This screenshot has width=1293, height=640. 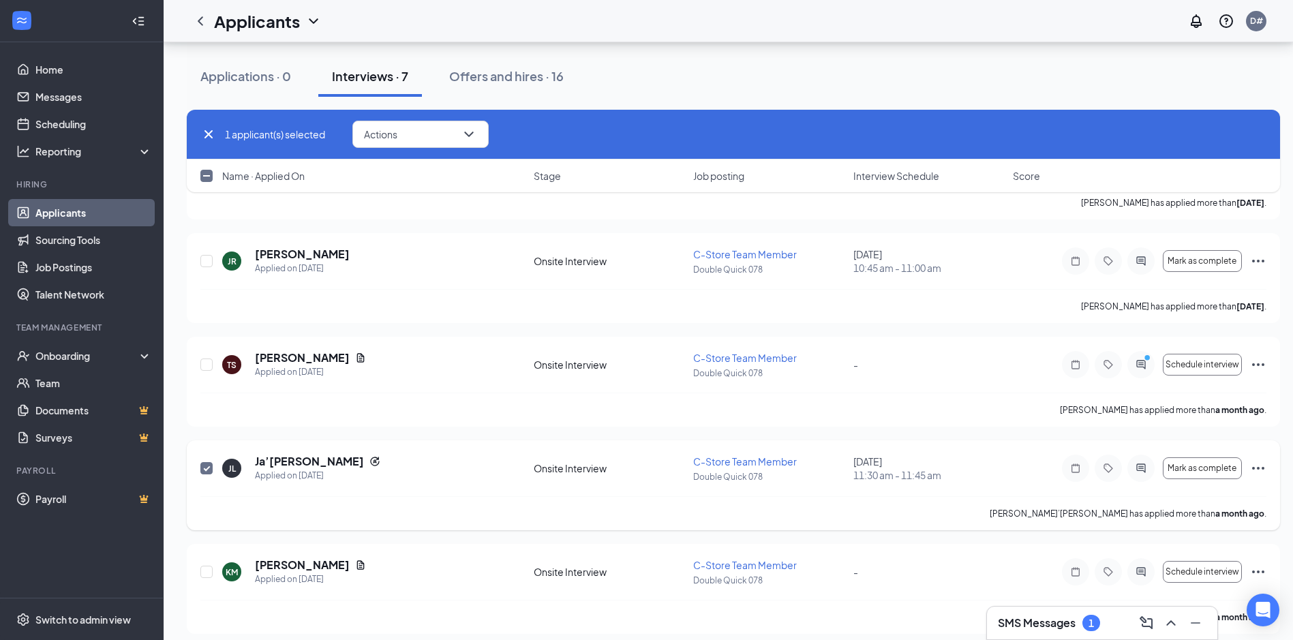 What do you see at coordinates (200, 21) in the screenshot?
I see `a: ChevronLeft` at bounding box center [200, 21].